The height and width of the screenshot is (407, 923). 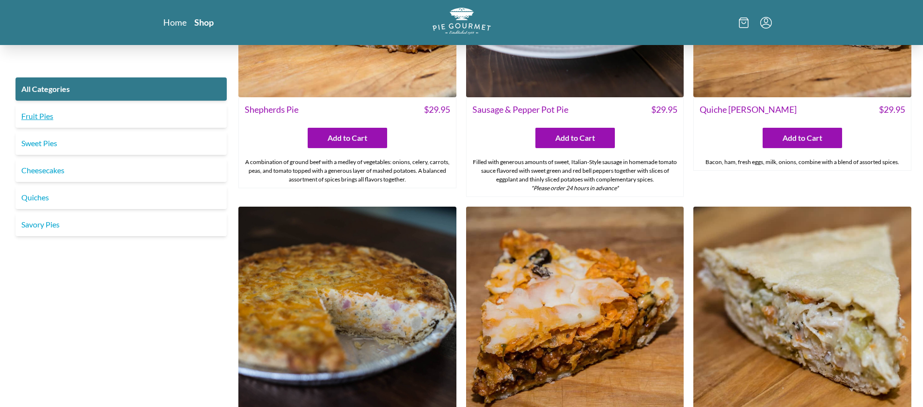 What do you see at coordinates (520, 109) in the screenshot?
I see `span: Sausage & Pepper Pot Pie` at bounding box center [520, 109].